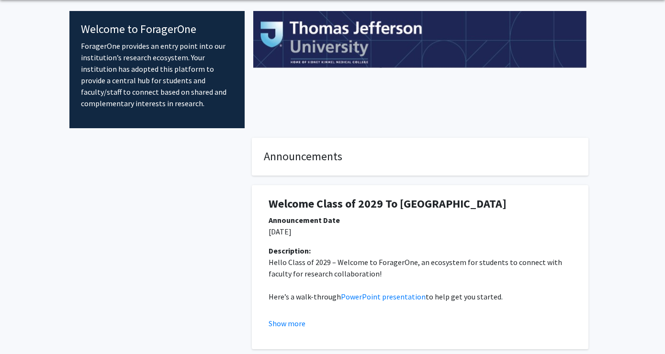 Image resolution: width=665 pixels, height=354 pixels. What do you see at coordinates (383, 297) in the screenshot?
I see `a: PowerPoint presentation` at bounding box center [383, 297].